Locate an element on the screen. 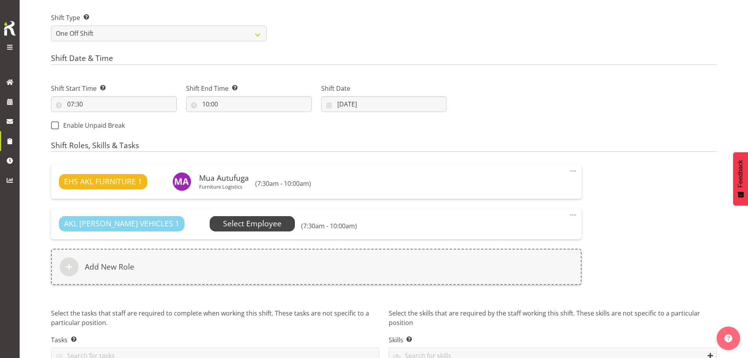 The height and width of the screenshot is (358, 748). h6: Mua Autufuga is located at coordinates (224, 178).